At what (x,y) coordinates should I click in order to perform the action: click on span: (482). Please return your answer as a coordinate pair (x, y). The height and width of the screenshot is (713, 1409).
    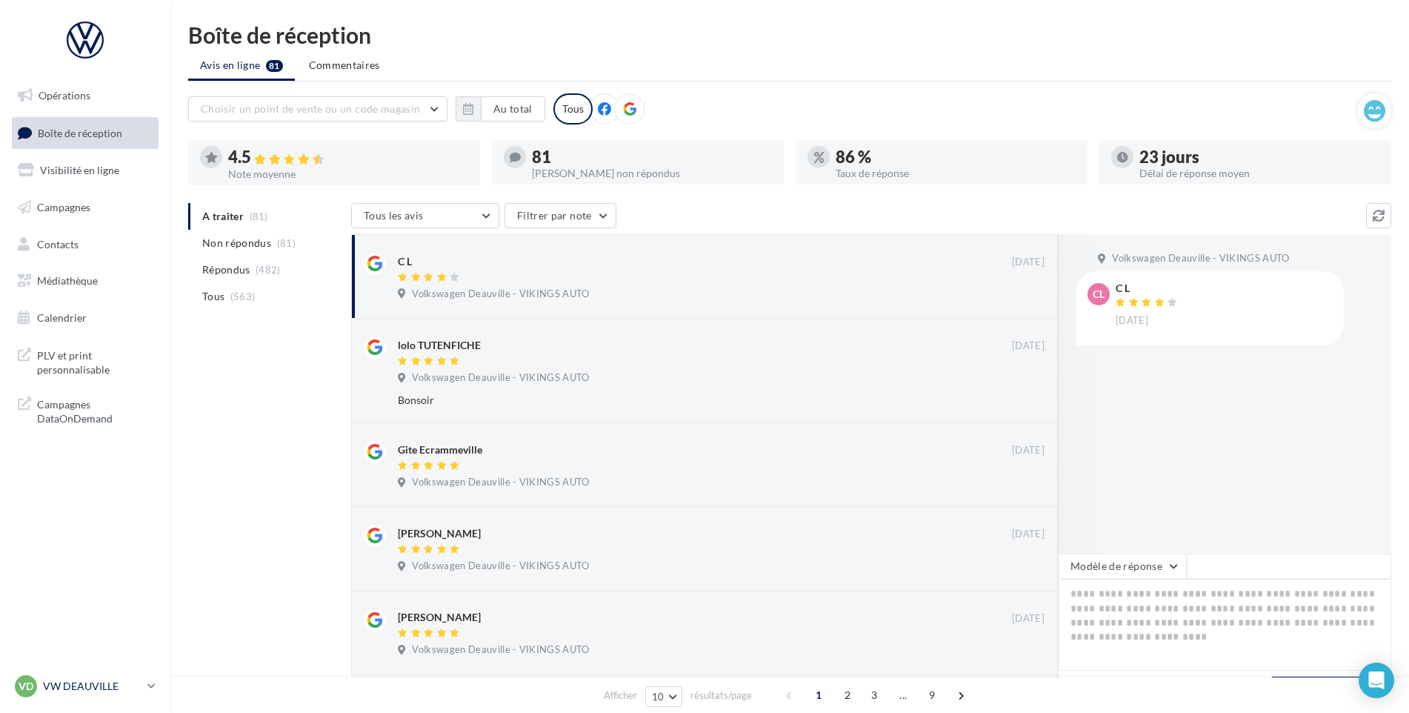
    Looking at the image, I should click on (268, 270).